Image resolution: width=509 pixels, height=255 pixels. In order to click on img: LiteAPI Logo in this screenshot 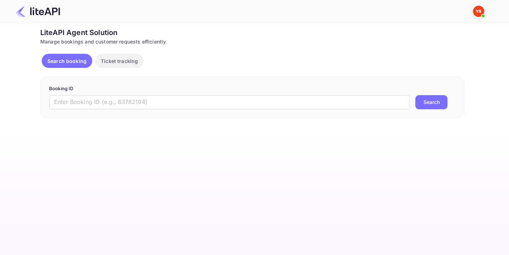, I will do `click(38, 11)`.